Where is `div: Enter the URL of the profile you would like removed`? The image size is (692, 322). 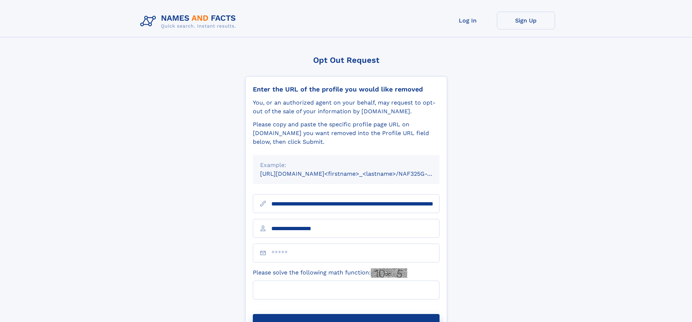 div: Enter the URL of the profile you would like removed is located at coordinates (346, 89).